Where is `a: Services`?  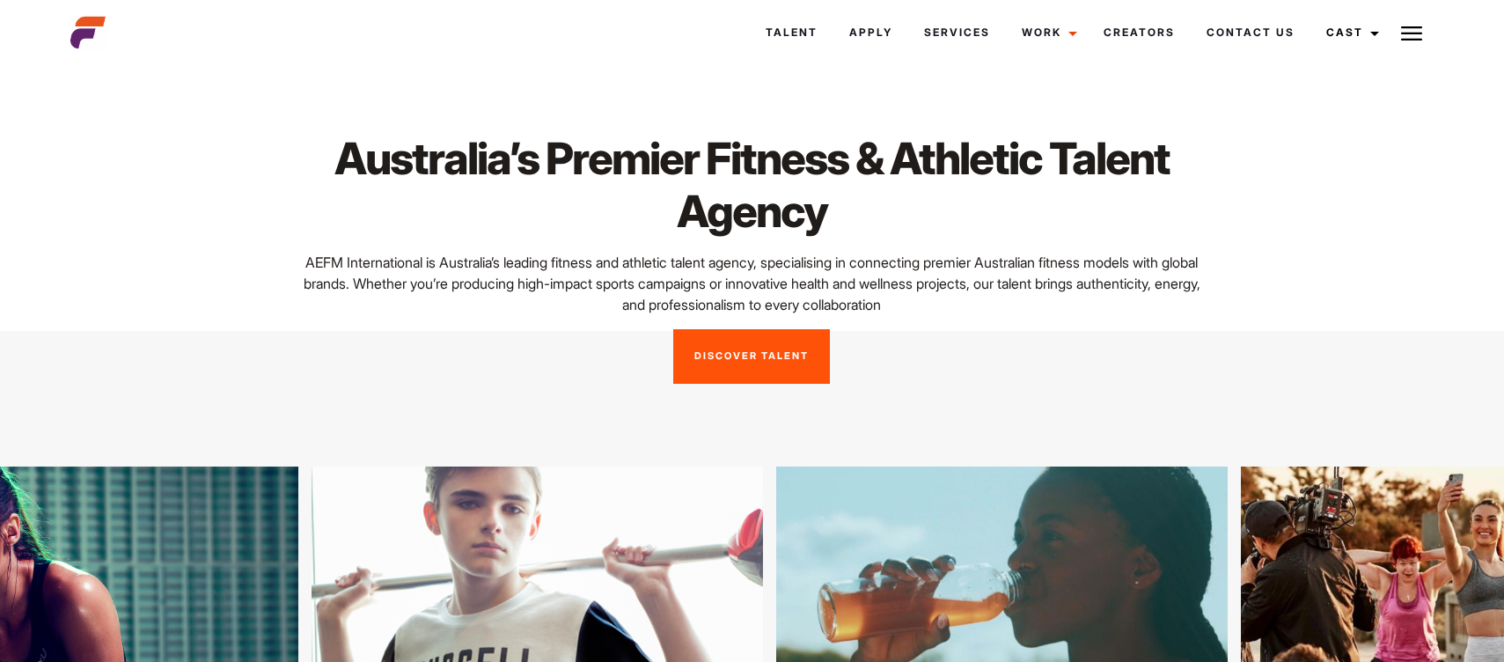 a: Services is located at coordinates (957, 33).